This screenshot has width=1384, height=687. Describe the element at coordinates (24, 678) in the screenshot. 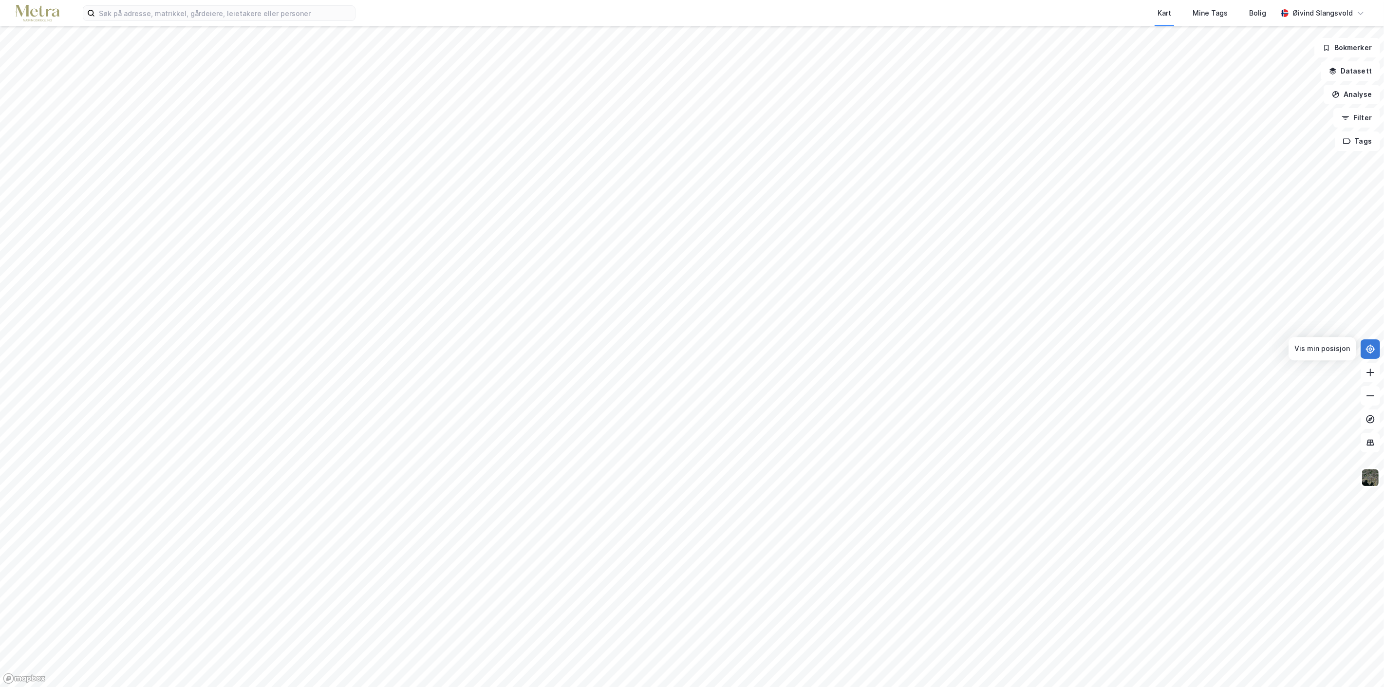

I see `a: Mapbox homepage` at that location.